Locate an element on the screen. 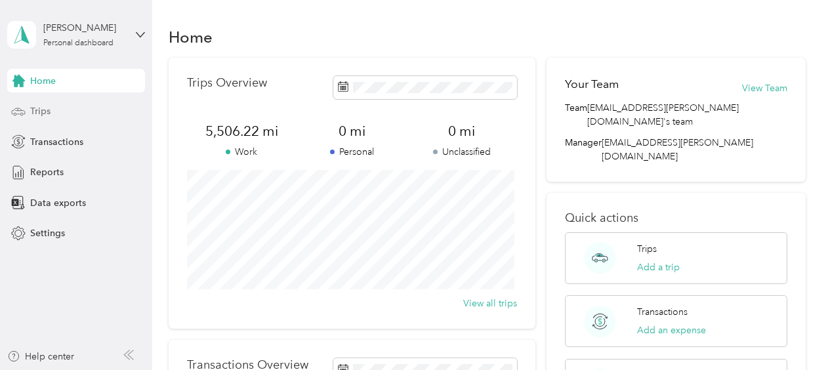 Image resolution: width=828 pixels, height=370 pixels. h2: Your Team is located at coordinates (592, 84).